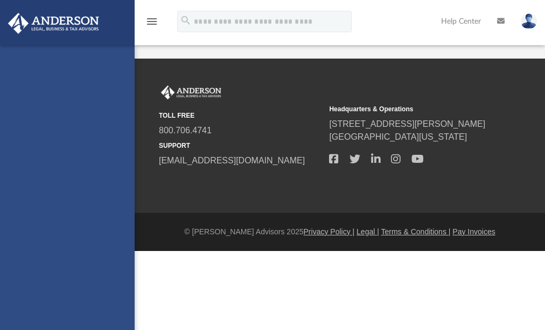  Describe the element at coordinates (415, 232) in the screenshot. I see `a: Terms & Conditions |` at that location.